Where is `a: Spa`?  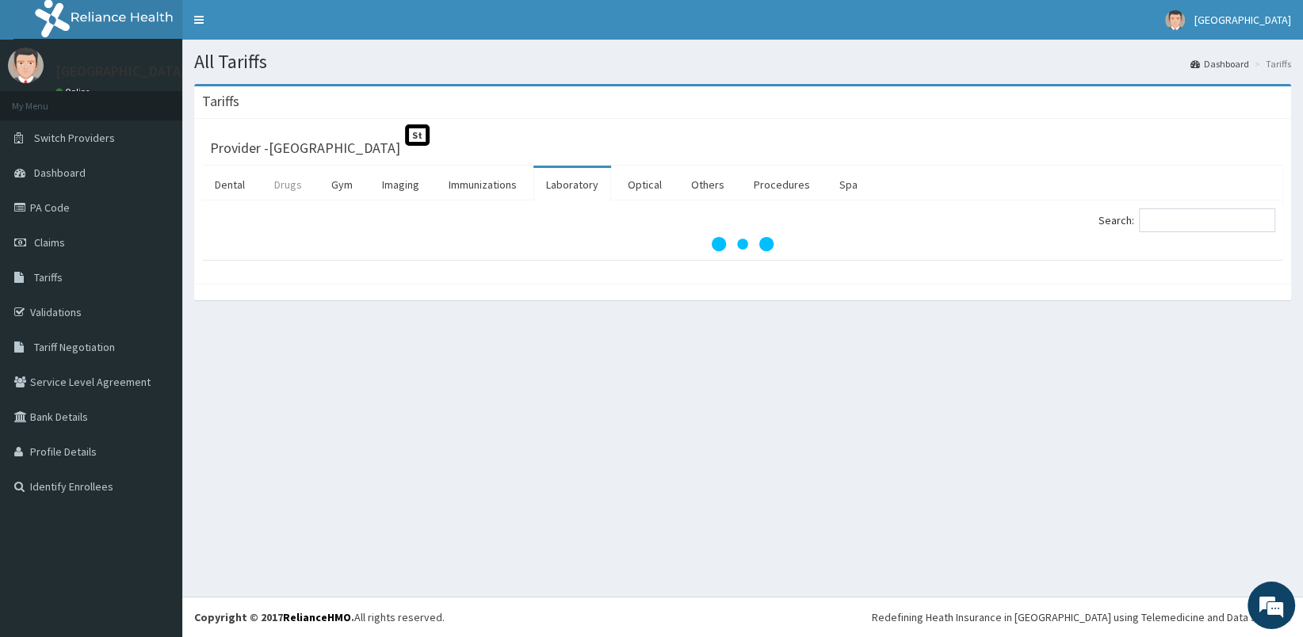 a: Spa is located at coordinates (848, 185).